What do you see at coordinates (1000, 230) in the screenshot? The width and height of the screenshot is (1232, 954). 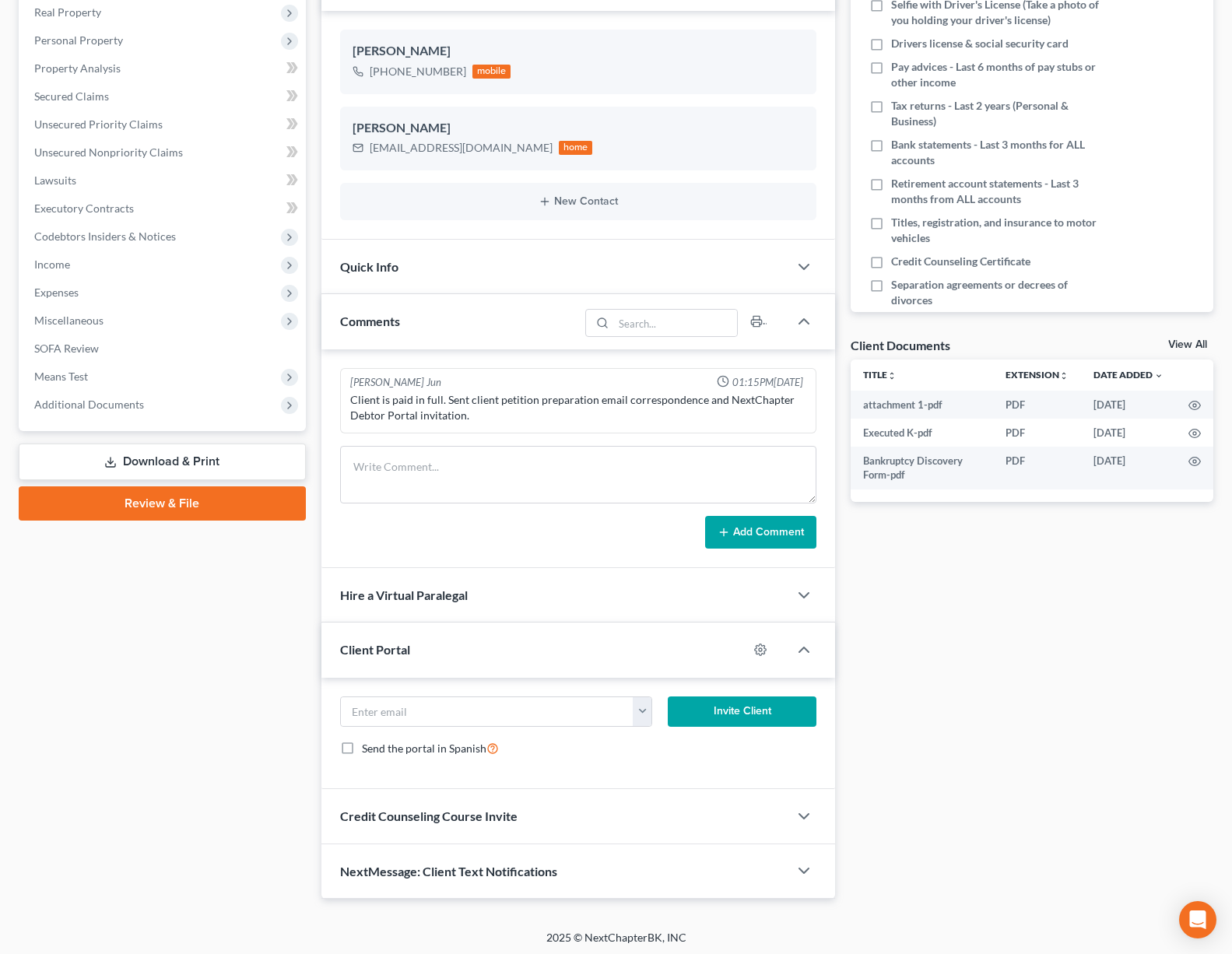 I see `span: Titles, registration, and insurance to motor vehicles` at bounding box center [1000, 230].